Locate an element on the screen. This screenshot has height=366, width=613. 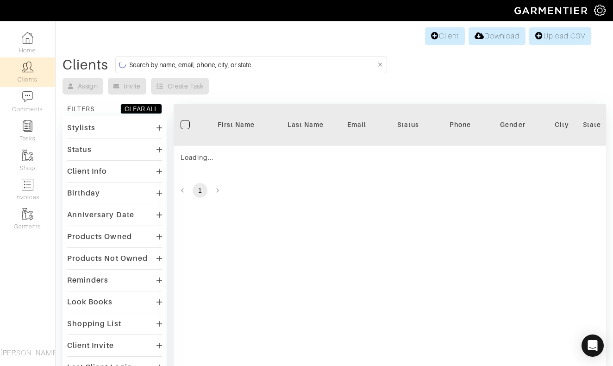
div: First Name is located at coordinates (236, 125).